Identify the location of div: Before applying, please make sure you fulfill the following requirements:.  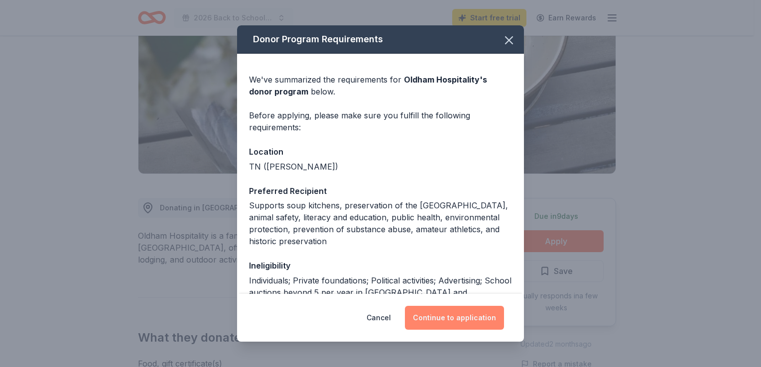
(380, 121).